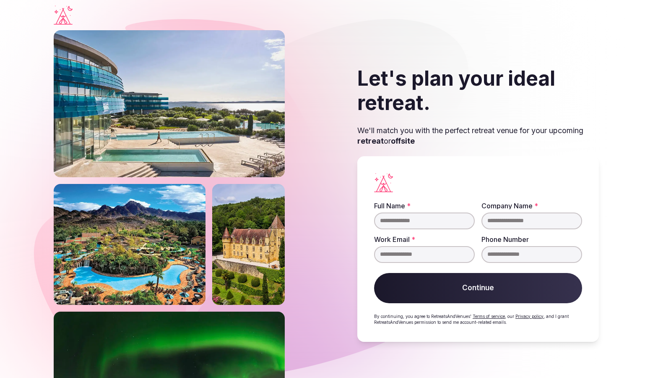  What do you see at coordinates (532, 239) in the screenshot?
I see `label: Phone Number` at bounding box center [532, 239].